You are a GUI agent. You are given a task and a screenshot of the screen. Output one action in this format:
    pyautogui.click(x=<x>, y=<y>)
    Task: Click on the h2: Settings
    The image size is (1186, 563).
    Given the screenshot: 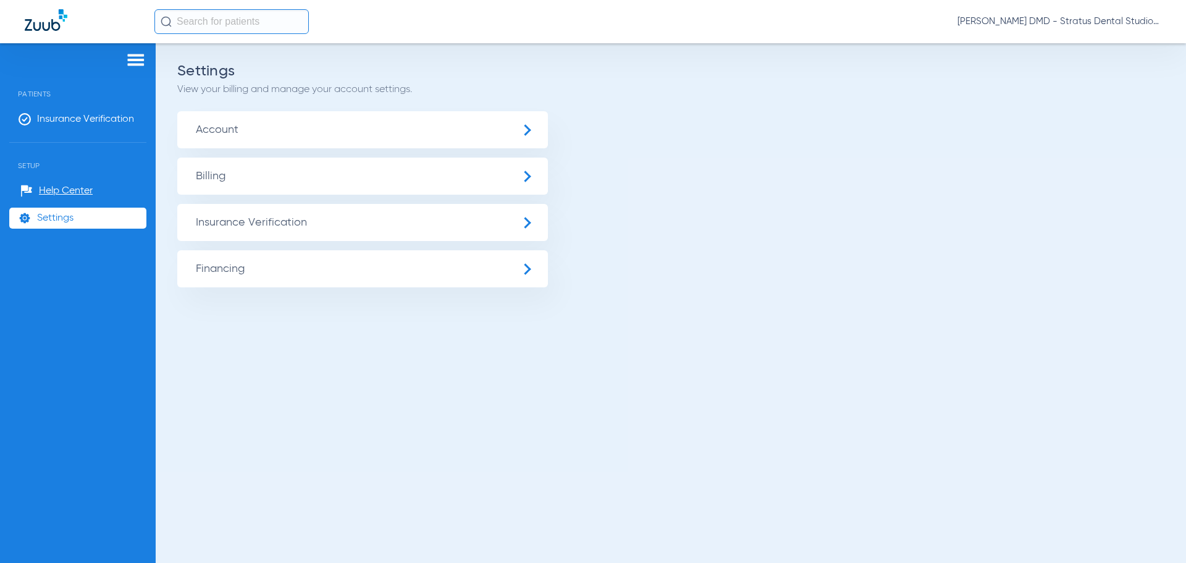 What is the action you would take?
    pyautogui.click(x=671, y=71)
    